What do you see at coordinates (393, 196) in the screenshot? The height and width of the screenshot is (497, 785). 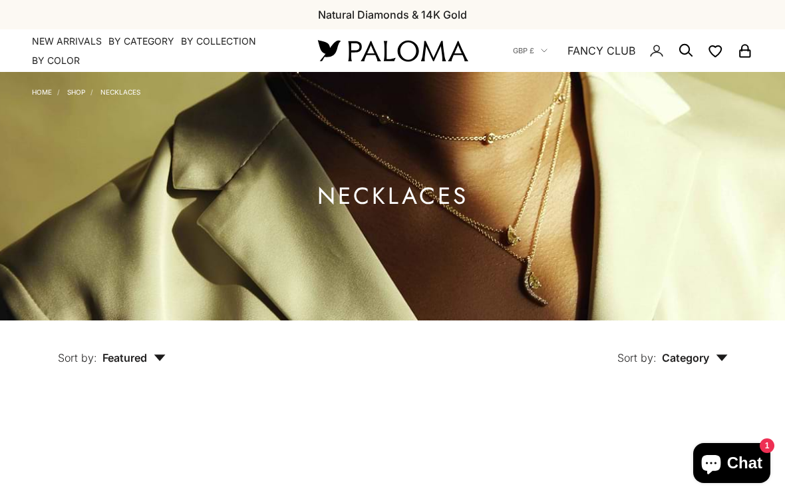 I see `h1: Necklaces` at bounding box center [393, 196].